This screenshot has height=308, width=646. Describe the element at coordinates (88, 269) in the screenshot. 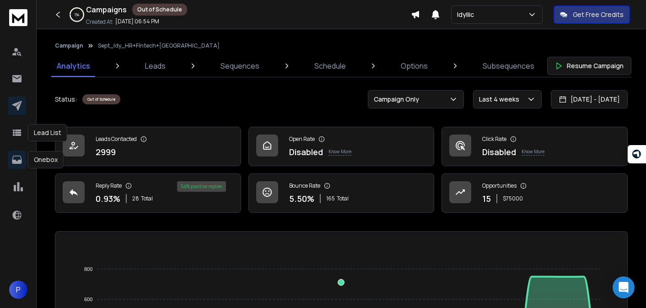

I see `tspan: 800` at that location.